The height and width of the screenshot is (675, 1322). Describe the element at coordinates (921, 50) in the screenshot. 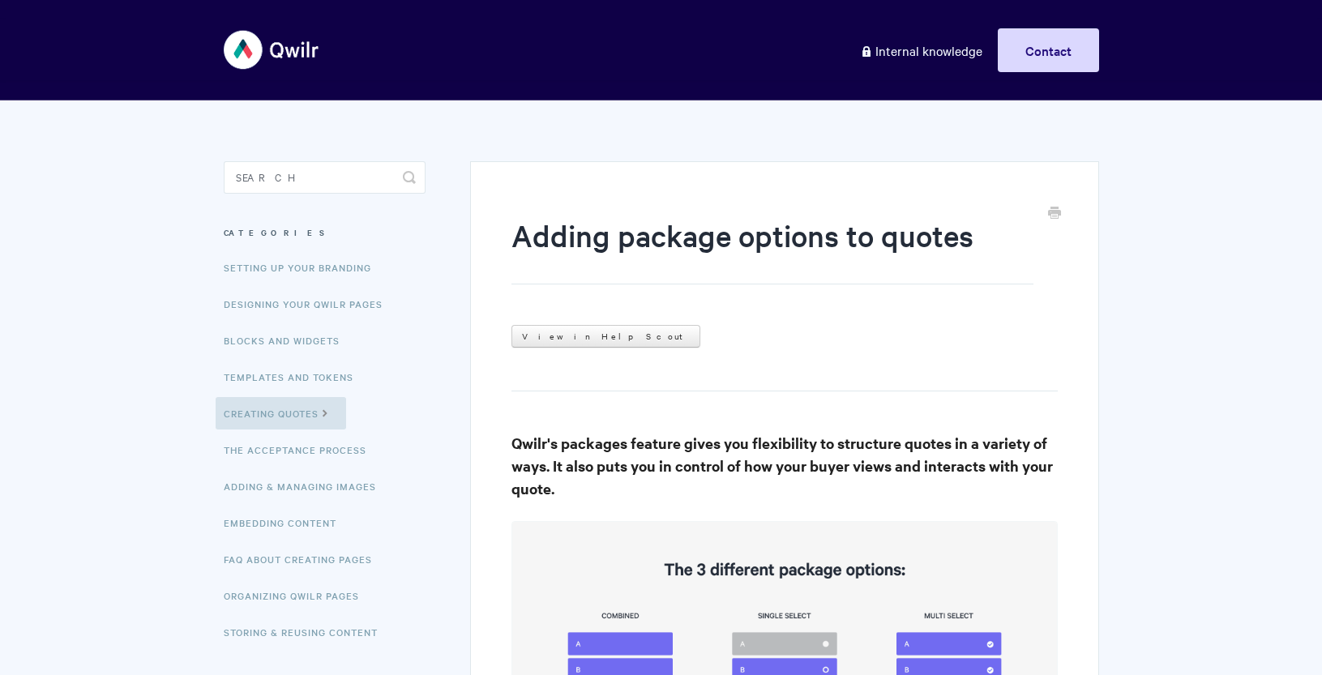

I see `a: Internal knowledge` at that location.